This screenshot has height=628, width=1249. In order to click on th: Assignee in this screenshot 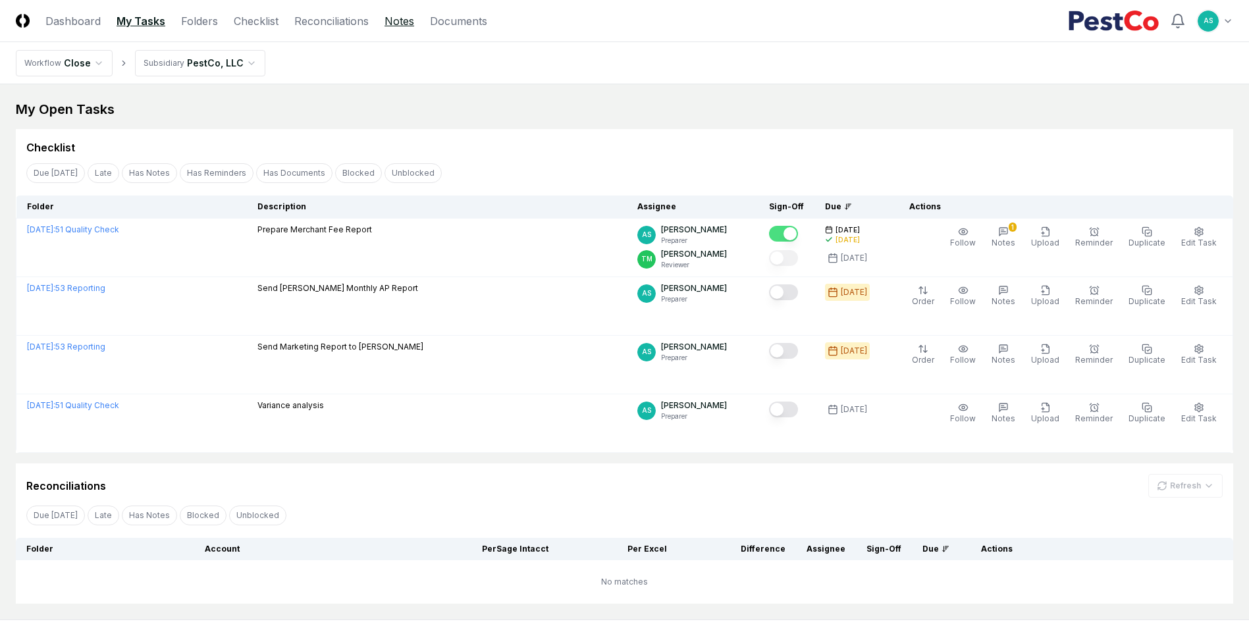, I will do `click(692, 207)`.